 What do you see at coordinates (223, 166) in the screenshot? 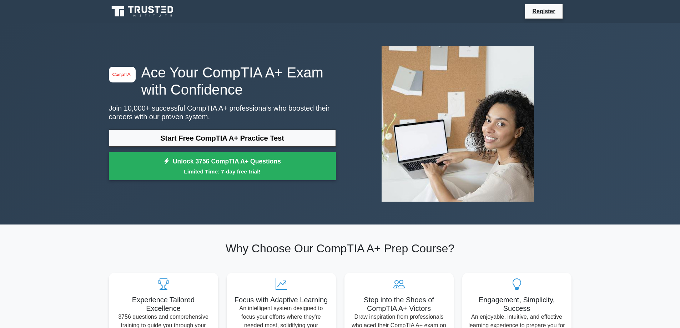
I see `a: Unlock 3756 CompTIA A+ QuestionsLimited Time: 7-day free trial!` at bounding box center [223, 166].